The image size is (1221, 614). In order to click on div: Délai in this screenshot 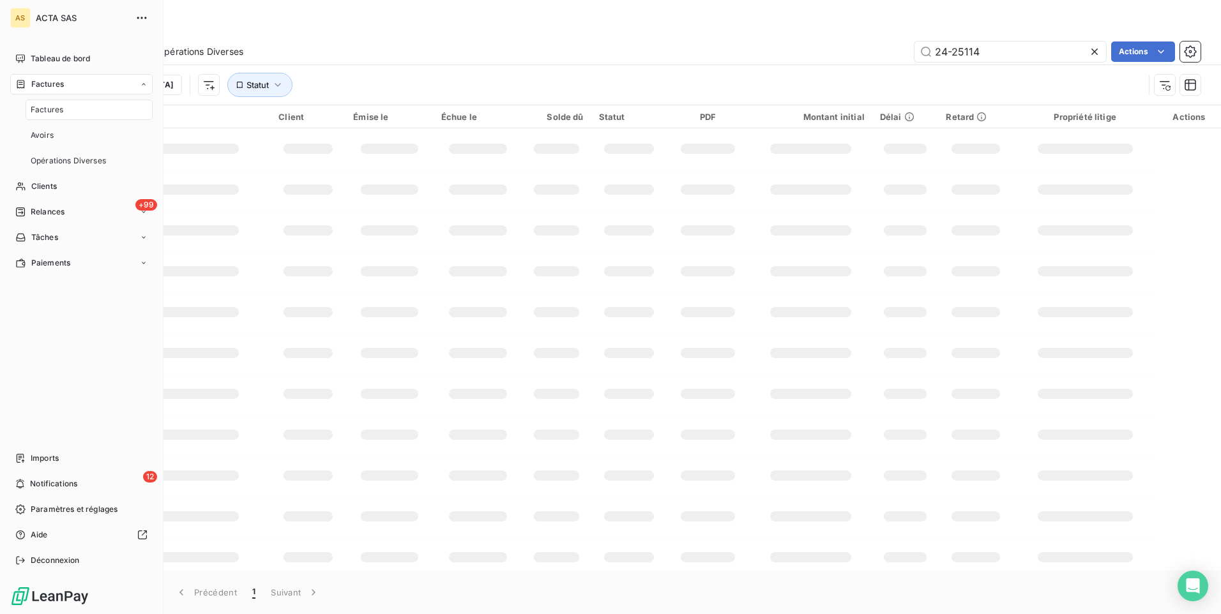, I will do `click(905, 117)`.